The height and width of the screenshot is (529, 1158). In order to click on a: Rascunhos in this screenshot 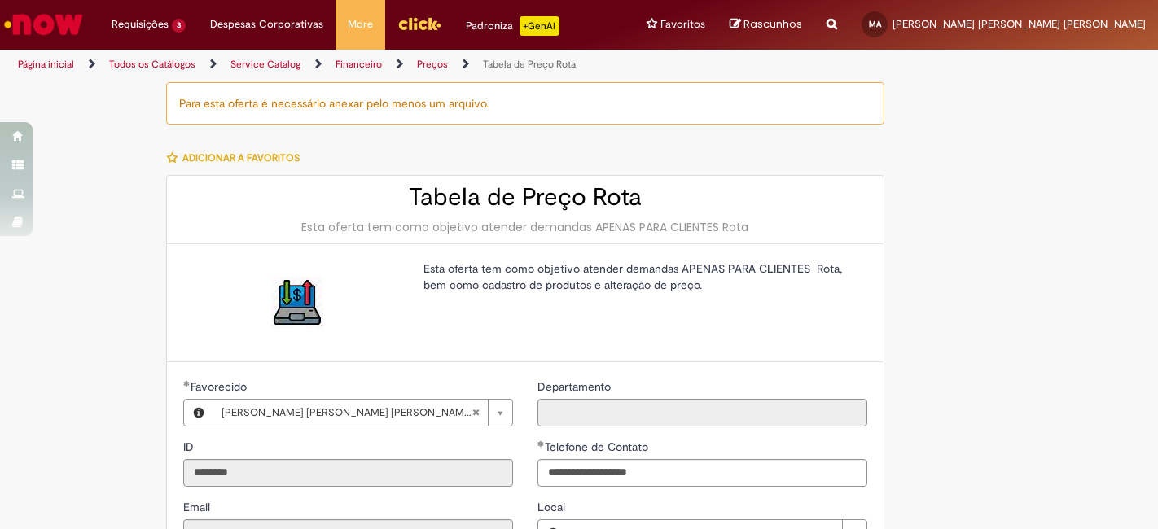, I will do `click(765, 24)`.